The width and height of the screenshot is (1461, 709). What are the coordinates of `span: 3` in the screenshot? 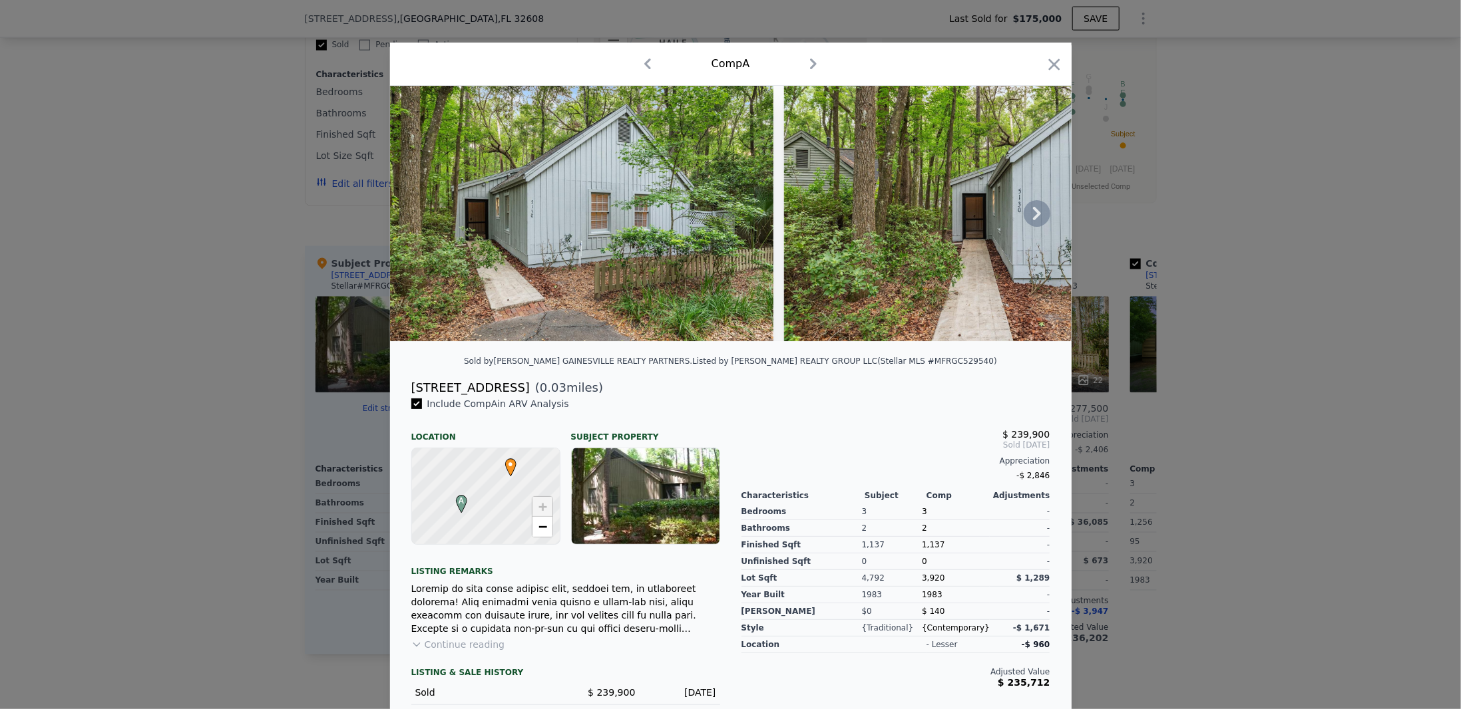 It's located at (924, 512).